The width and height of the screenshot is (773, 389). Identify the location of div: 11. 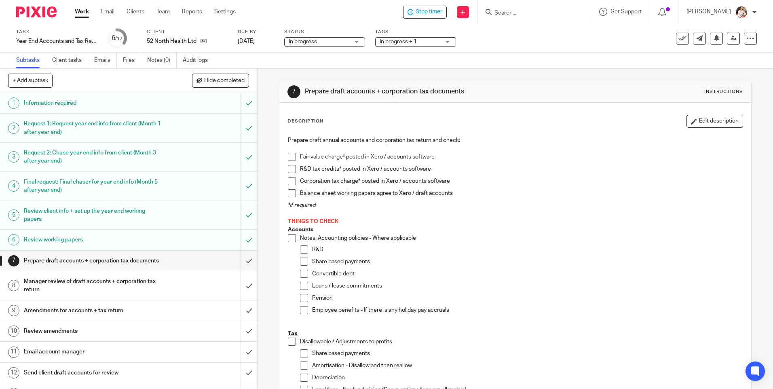
(14, 352).